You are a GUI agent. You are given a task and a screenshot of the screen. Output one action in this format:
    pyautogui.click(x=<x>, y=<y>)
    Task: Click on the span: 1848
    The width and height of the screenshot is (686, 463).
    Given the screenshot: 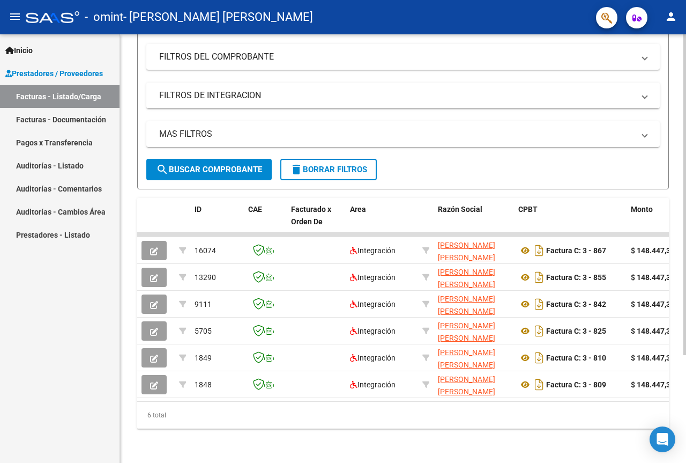 What is the action you would take?
    pyautogui.click(x=203, y=384)
    